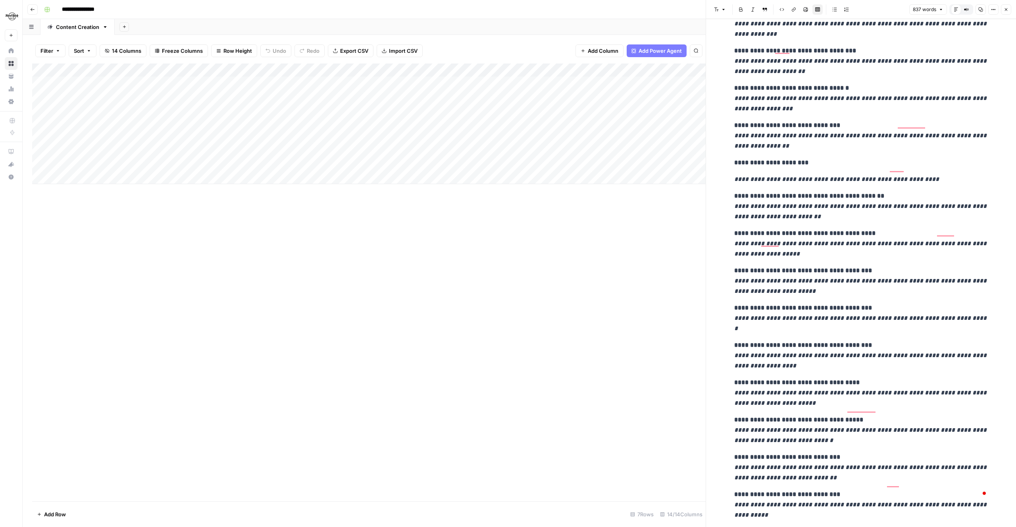 This screenshot has width=1016, height=527. What do you see at coordinates (12, 16) in the screenshot?
I see `img: Hard Rock Digital Logo` at bounding box center [12, 16].